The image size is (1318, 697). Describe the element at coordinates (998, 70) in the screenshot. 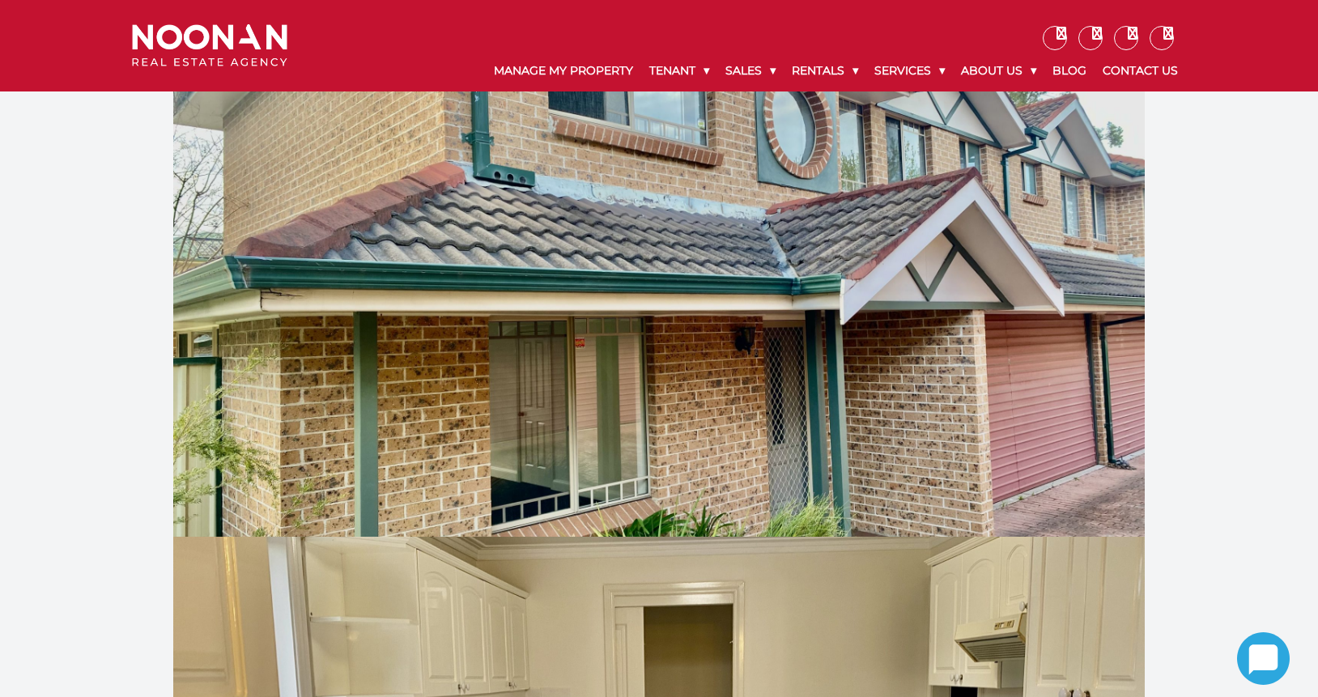

I see `a: About Us` at that location.